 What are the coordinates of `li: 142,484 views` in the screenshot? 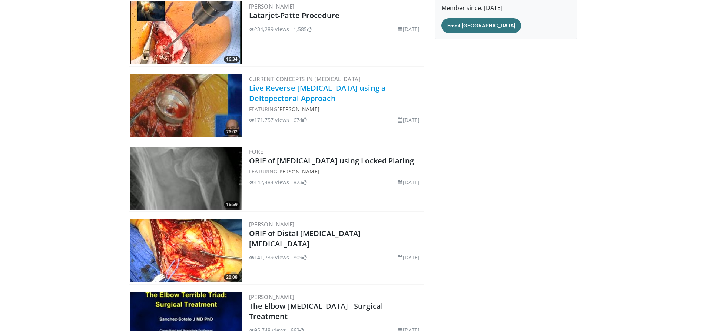 It's located at (269, 182).